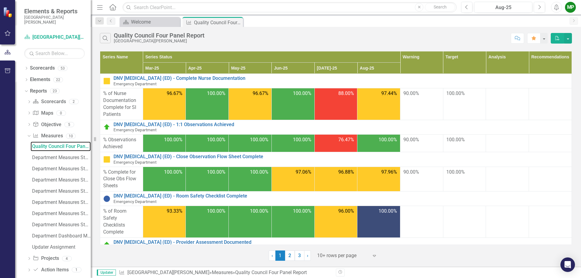  Describe the element at coordinates (60, 202) in the screenshot. I see `a: Department Measures Standard Report (CMO)` at that location.